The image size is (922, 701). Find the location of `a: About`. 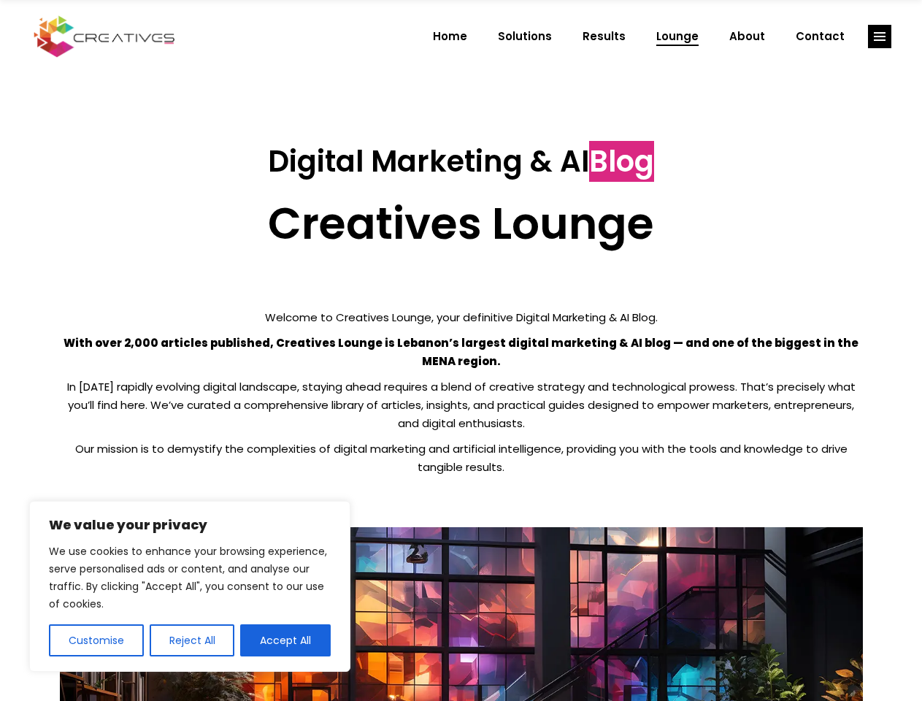

a: About is located at coordinates (747, 37).